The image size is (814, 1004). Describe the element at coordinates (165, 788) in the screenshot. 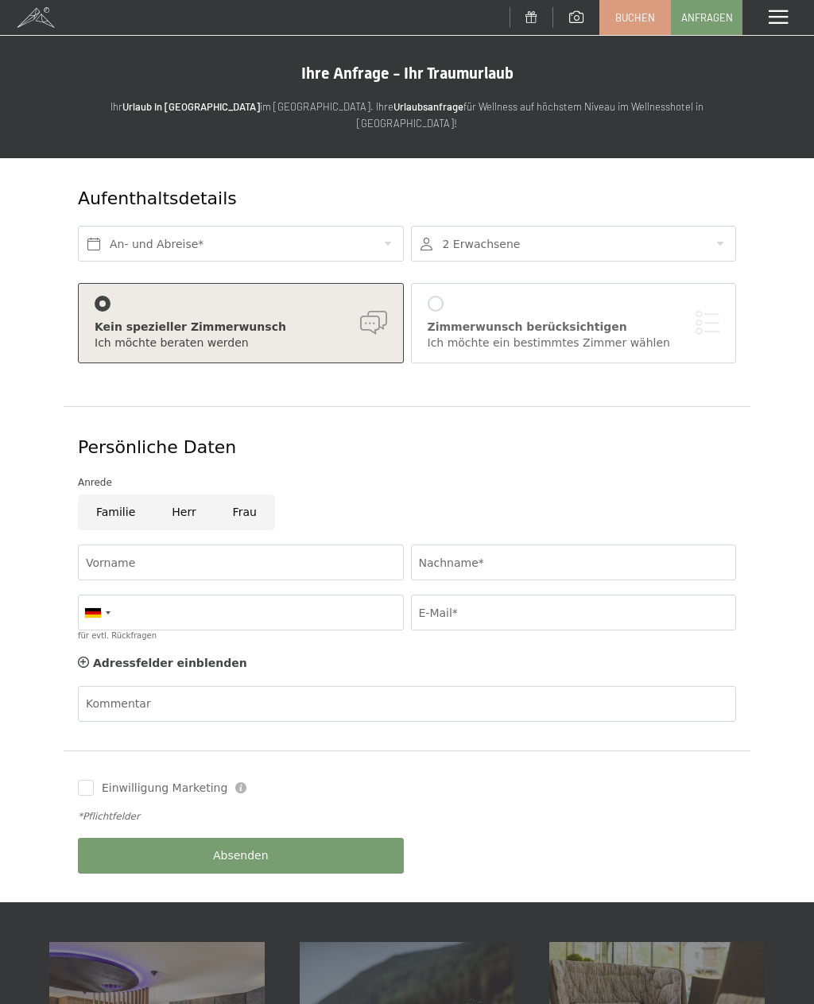

I see `span: Einwilligung Marketing` at that location.